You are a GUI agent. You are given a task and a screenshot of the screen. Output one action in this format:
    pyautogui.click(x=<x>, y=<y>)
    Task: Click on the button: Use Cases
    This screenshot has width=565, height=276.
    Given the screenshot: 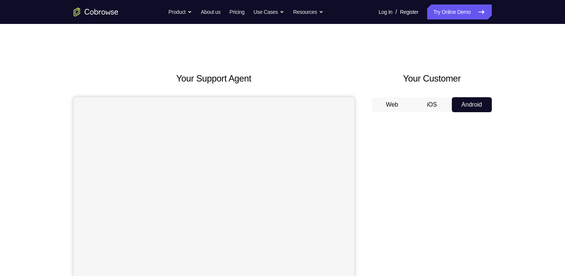 What is the action you would take?
    pyautogui.click(x=269, y=12)
    